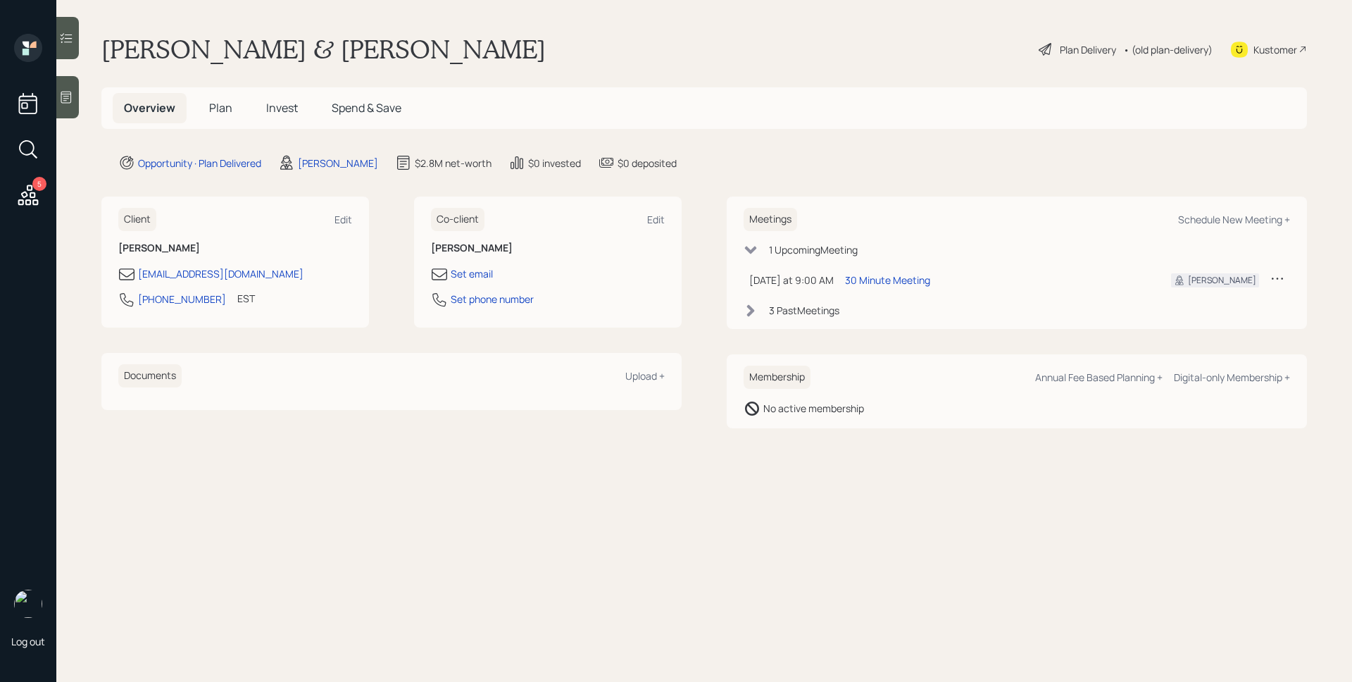  What do you see at coordinates (472, 273) in the screenshot?
I see `div: Set email` at bounding box center [472, 273].